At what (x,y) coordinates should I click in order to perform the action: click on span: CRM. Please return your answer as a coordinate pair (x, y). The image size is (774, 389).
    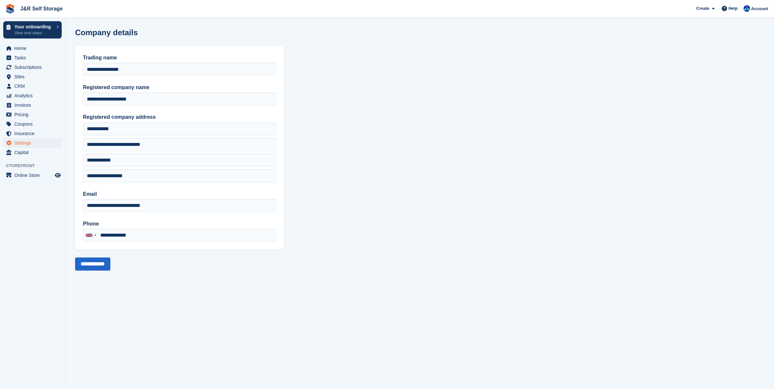
    Looking at the image, I should click on (34, 86).